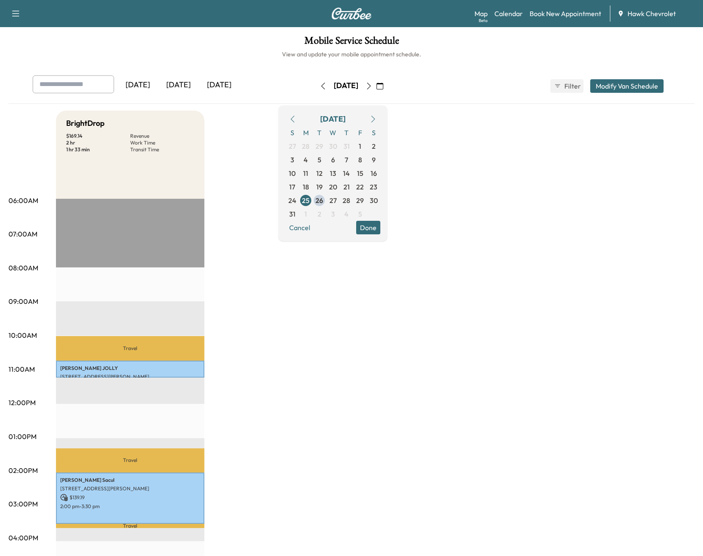 This screenshot has width=703, height=556. Describe the element at coordinates (292, 201) in the screenshot. I see `span: 24` at that location.